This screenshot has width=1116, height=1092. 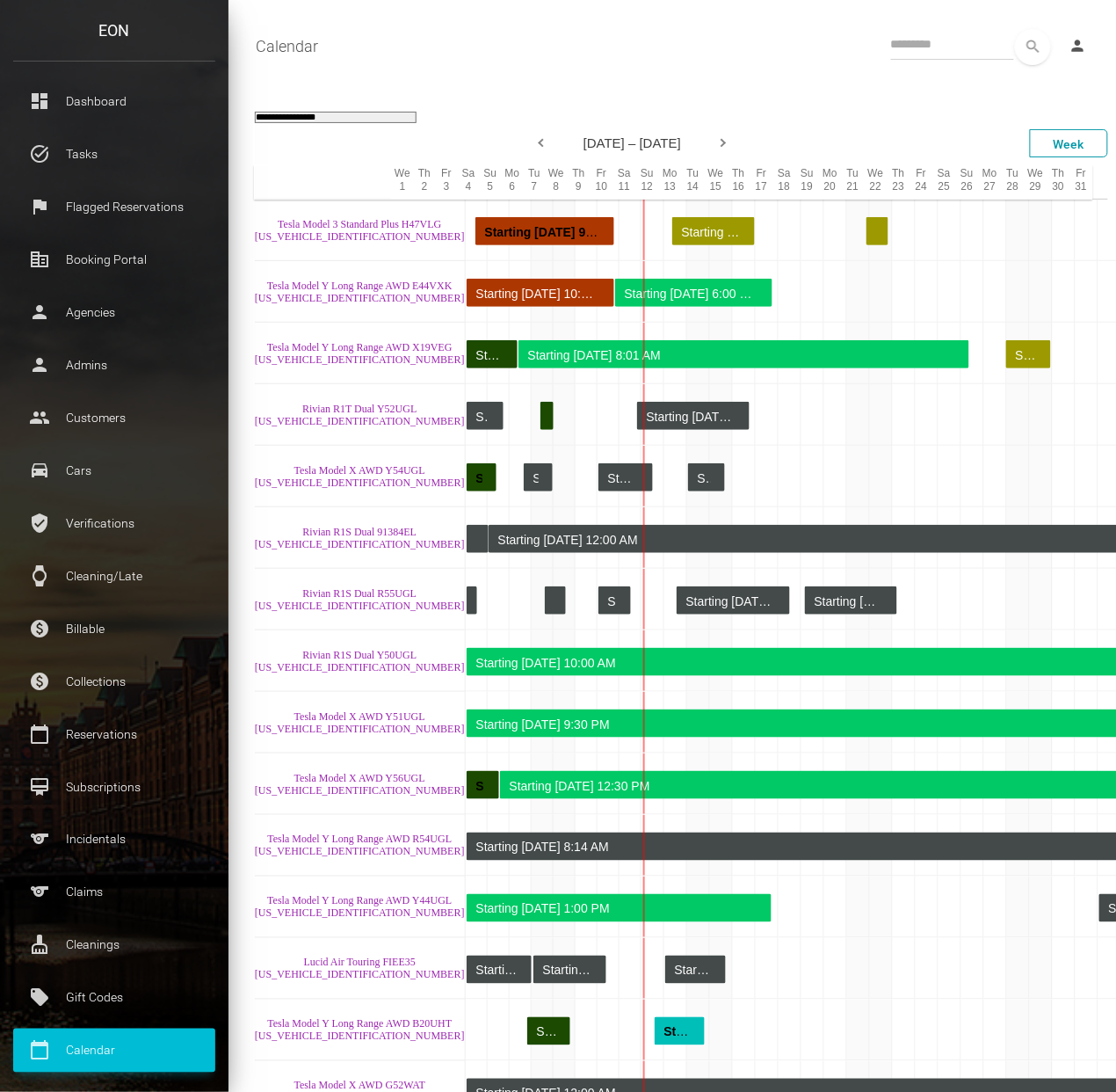 What do you see at coordinates (401, 182) in the screenshot?
I see `div: We 1` at bounding box center [401, 182].